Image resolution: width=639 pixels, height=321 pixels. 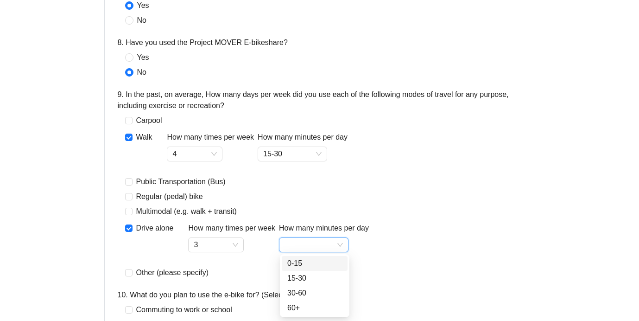 I want to click on label: 9. In the past, on average, How many days per week did you use each of the following modes of tra..., so click(x=320, y=100).